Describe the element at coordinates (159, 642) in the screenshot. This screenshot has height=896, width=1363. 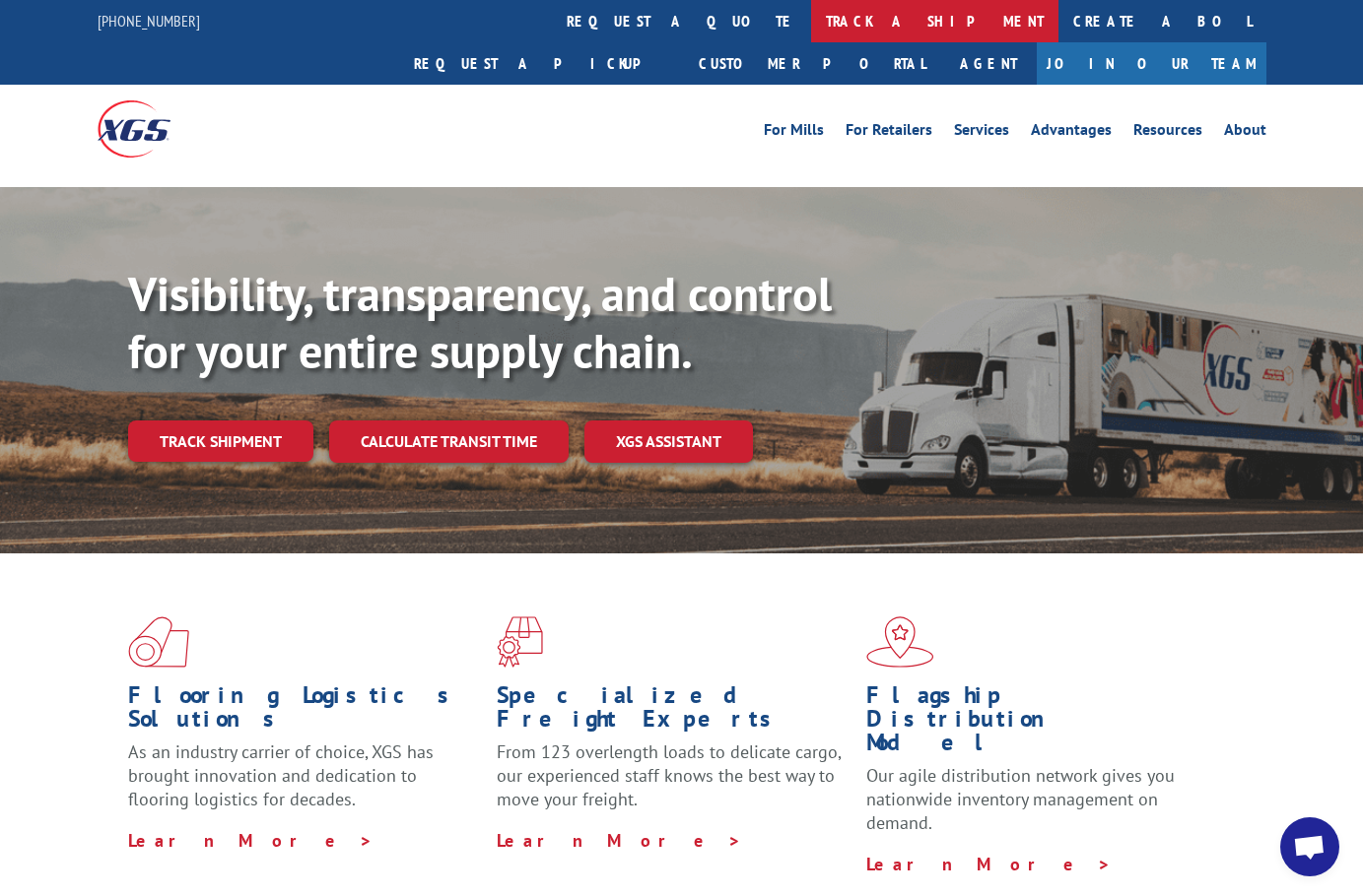
I see `img: xgs-icon-total-supply-chain-intelligence-red` at that location.